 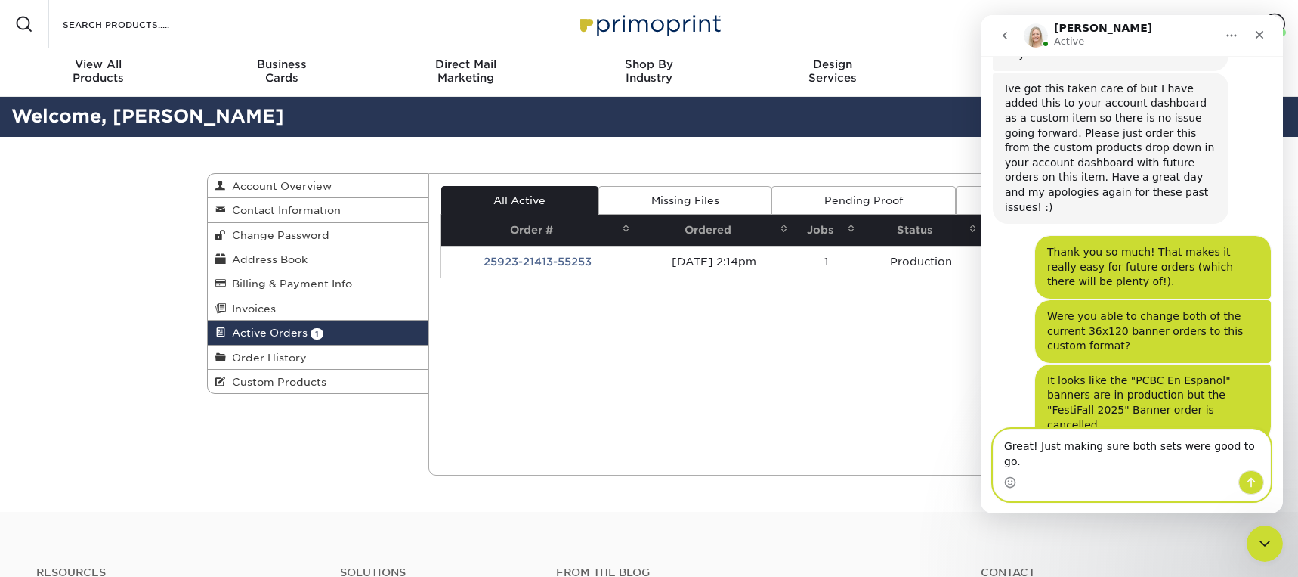 What do you see at coordinates (863, 200) in the screenshot?
I see `a: Pending Proof` at bounding box center [863, 200].